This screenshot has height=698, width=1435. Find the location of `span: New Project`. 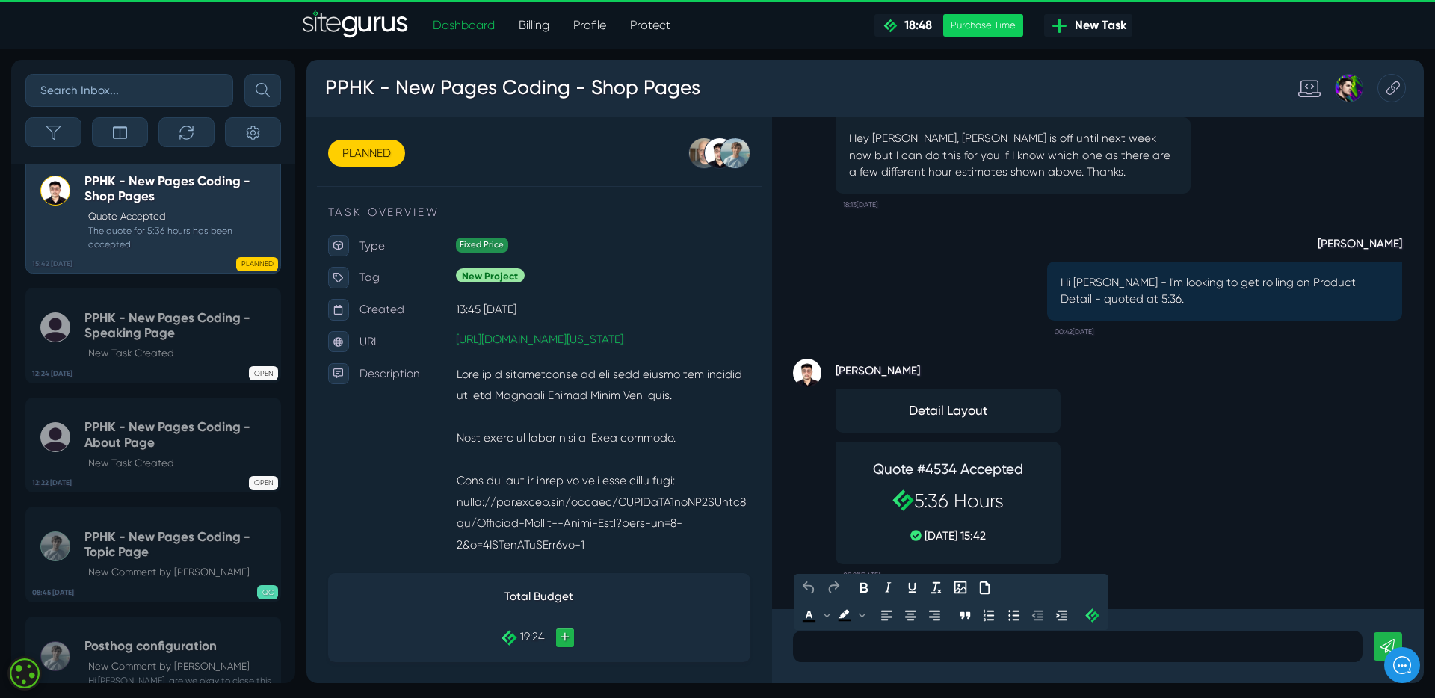

span: New Project is located at coordinates (193, 226).